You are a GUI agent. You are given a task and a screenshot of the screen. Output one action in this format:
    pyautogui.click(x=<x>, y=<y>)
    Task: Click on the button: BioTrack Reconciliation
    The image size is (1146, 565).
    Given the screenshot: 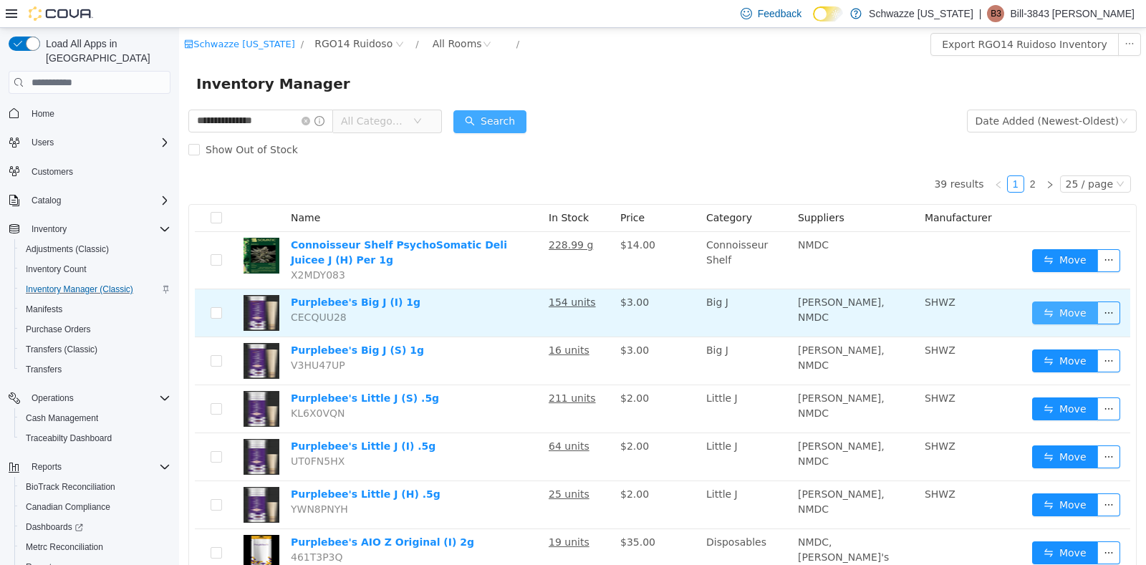 What is the action you would take?
    pyautogui.click(x=95, y=487)
    